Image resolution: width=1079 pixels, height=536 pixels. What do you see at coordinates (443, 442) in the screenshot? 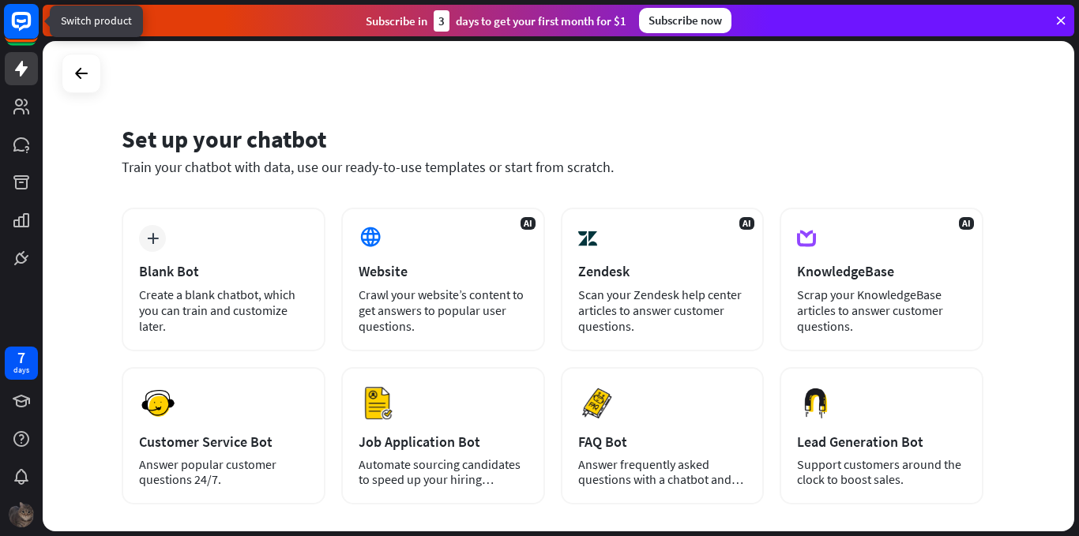
I see `div: Job Application Bot` at bounding box center [443, 442].